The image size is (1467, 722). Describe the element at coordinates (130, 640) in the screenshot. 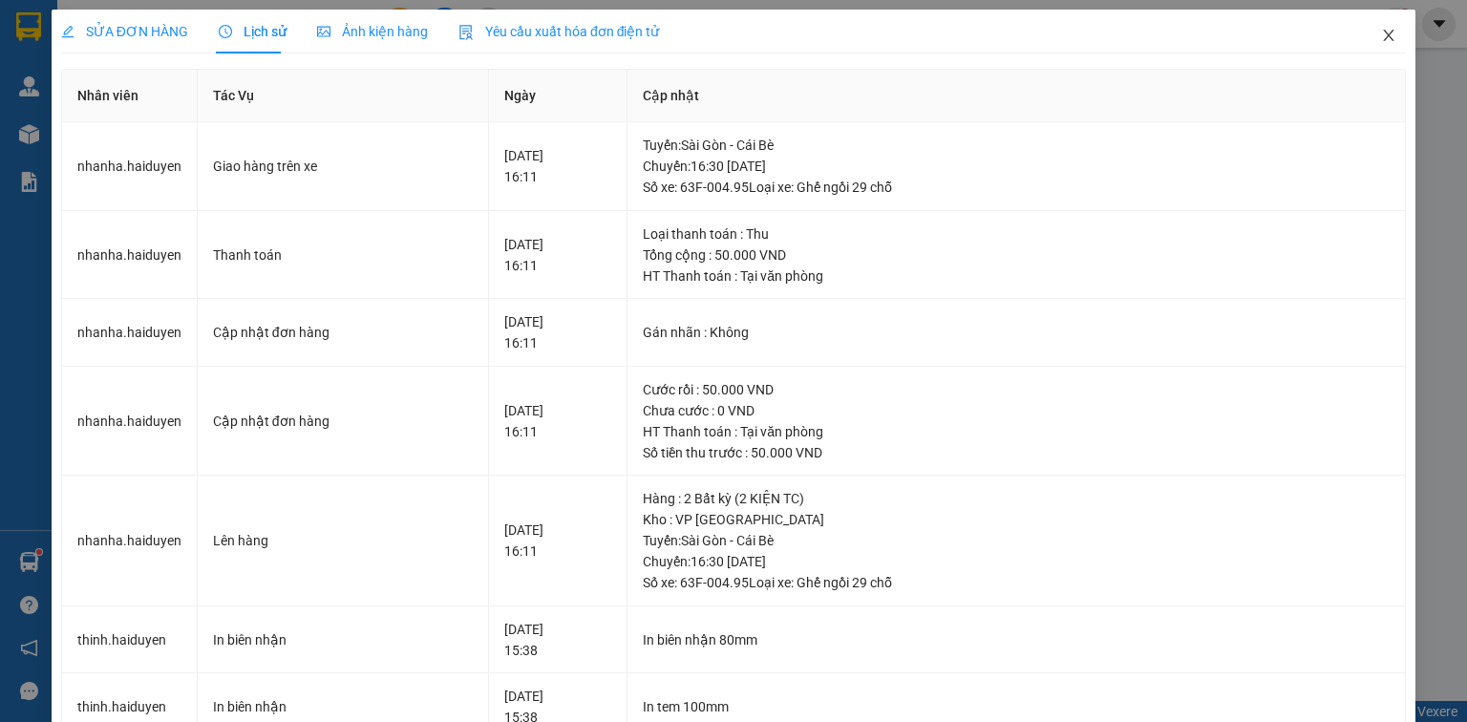

I see `td: thinh.haiduyen` at that location.